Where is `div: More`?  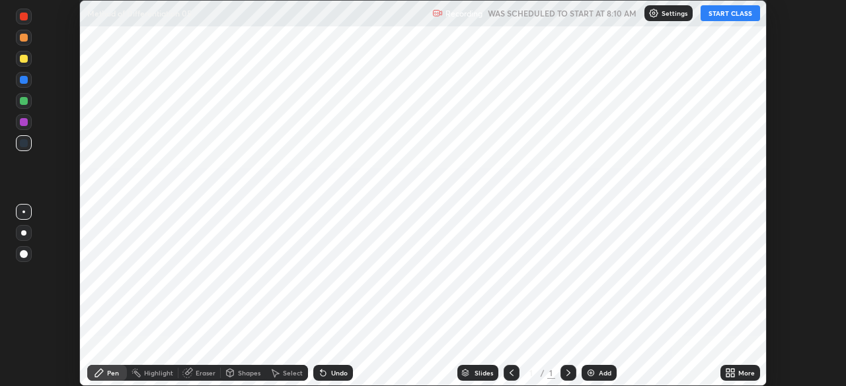
div: More is located at coordinates (746, 373).